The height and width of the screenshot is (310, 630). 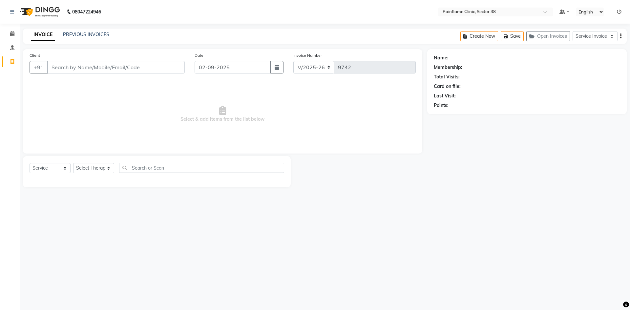 I want to click on button: Save, so click(x=512, y=36).